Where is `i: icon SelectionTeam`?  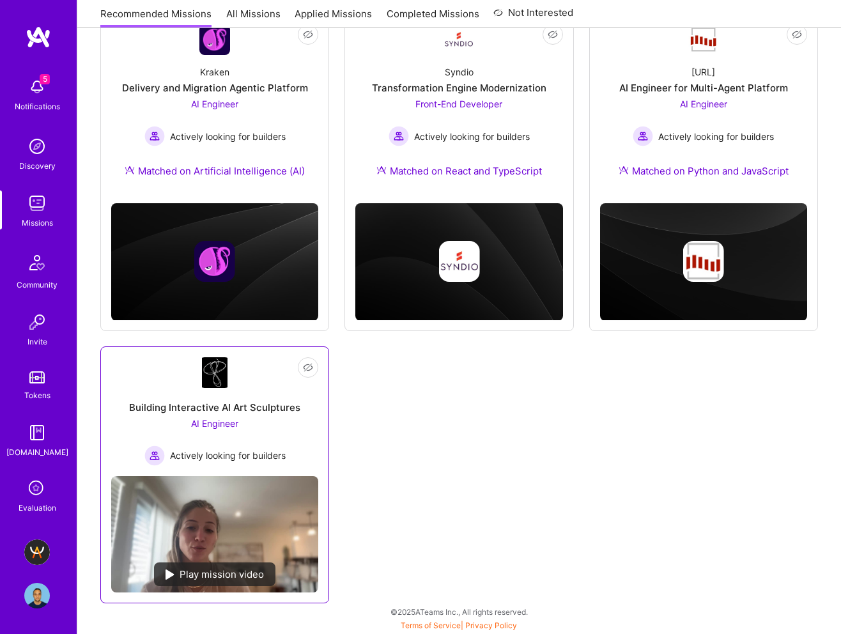
i: icon SelectionTeam is located at coordinates (37, 489).